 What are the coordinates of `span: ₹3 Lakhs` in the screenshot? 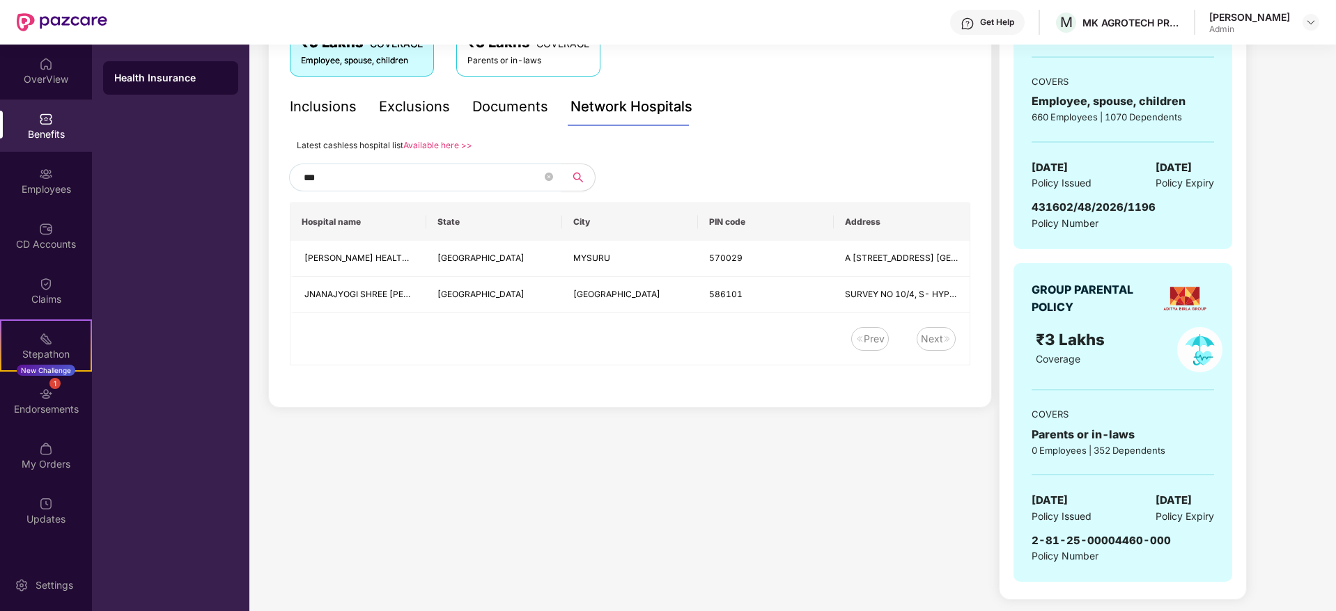 It's located at (1072, 339).